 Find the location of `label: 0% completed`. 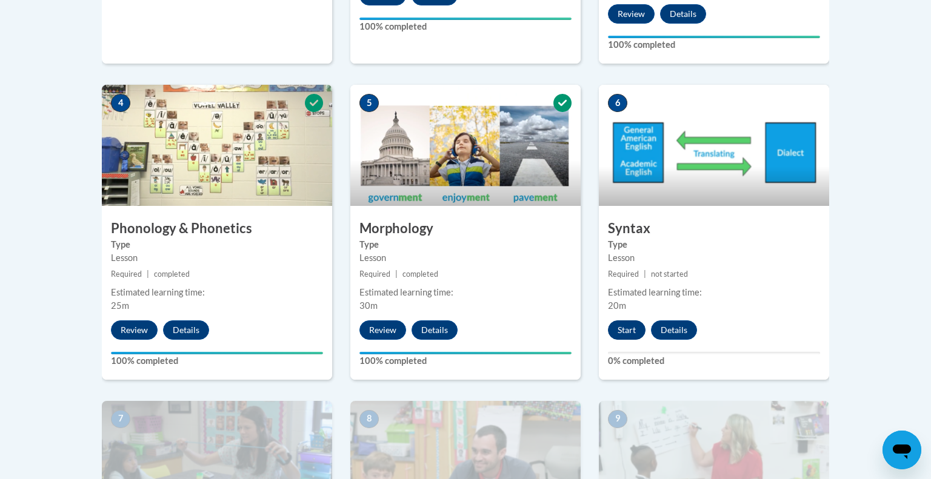

label: 0% completed is located at coordinates (714, 361).